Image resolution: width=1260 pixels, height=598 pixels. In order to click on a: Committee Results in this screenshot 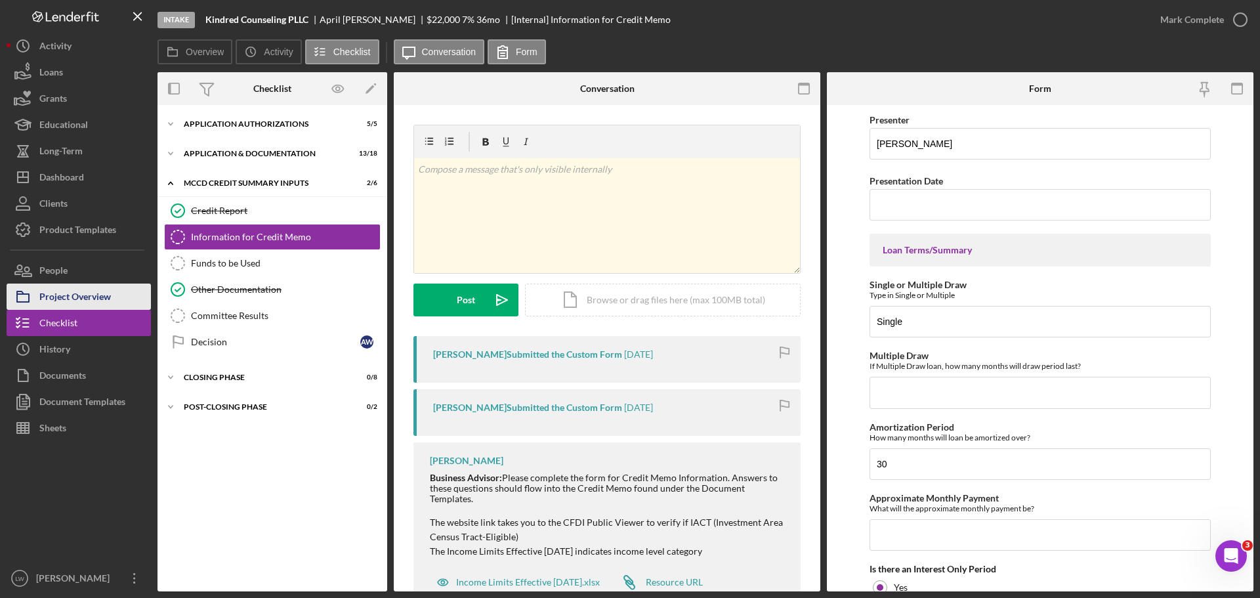, I will do `click(272, 316)`.